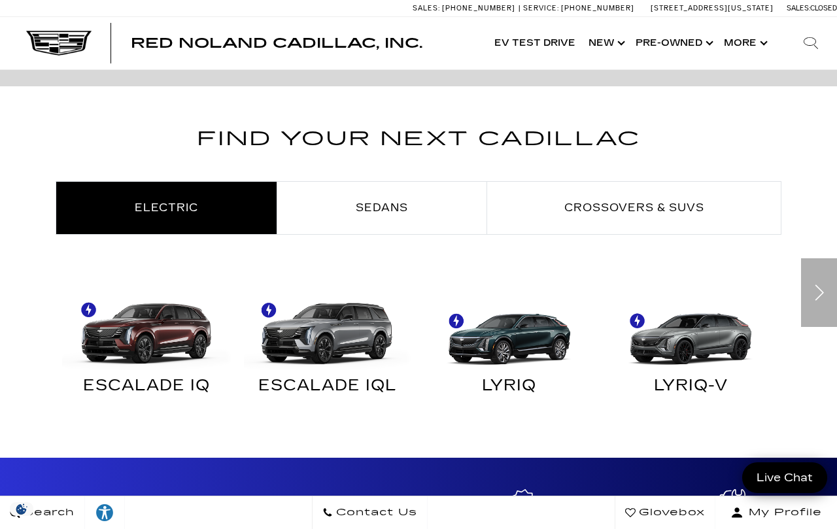  Describe the element at coordinates (105, 513) in the screenshot. I see `a: Explore your accessibility options` at that location.